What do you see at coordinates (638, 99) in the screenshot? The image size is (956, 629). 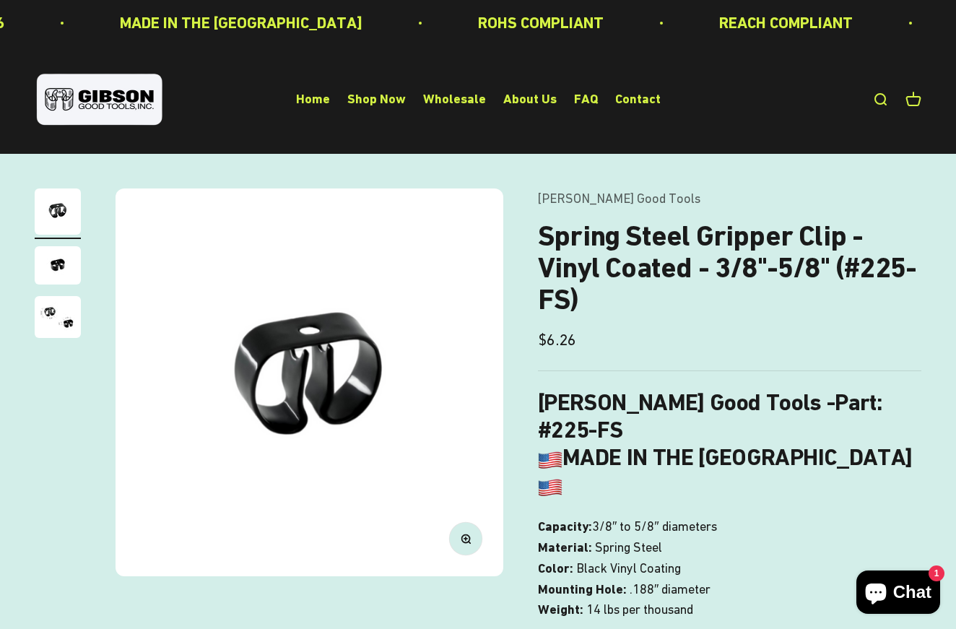 I see `a: Contact` at bounding box center [638, 99].